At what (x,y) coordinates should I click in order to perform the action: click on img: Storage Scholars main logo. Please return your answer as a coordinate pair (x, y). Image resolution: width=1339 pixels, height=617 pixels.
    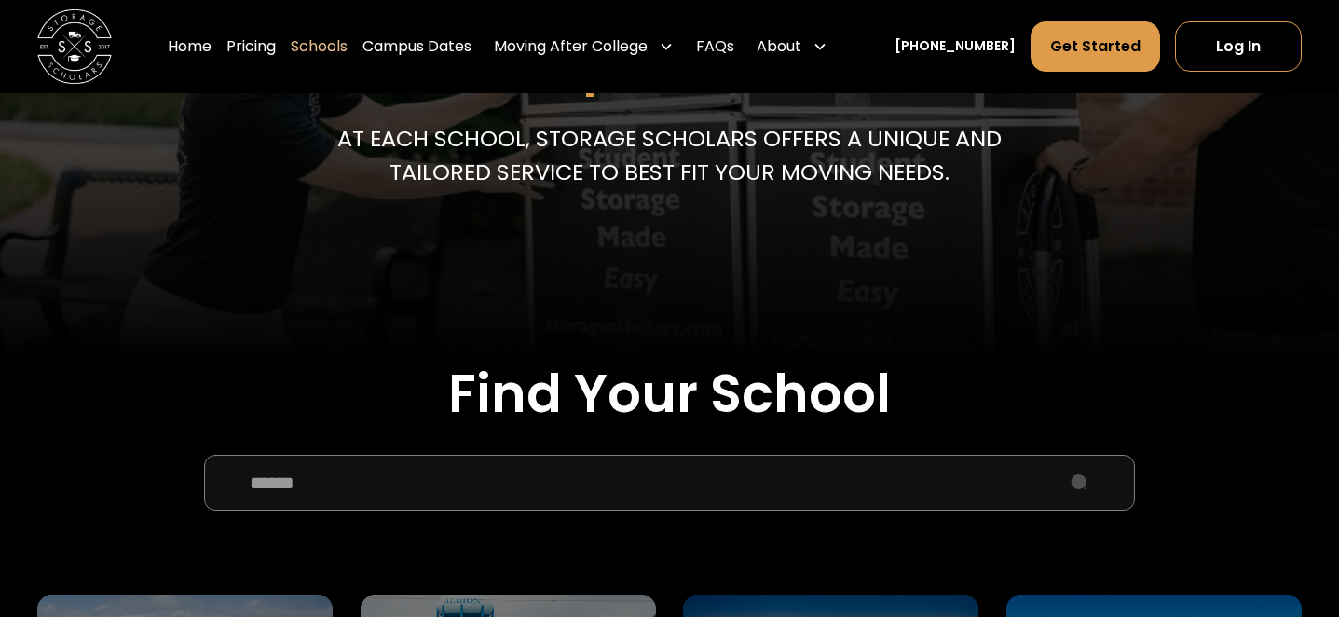
    Looking at the image, I should click on (75, 47).